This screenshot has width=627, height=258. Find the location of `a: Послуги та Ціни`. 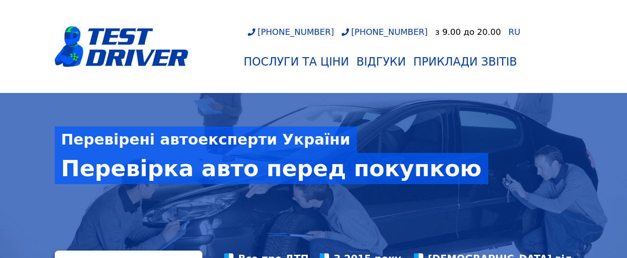

a: Послуги та Ціни is located at coordinates (296, 62).